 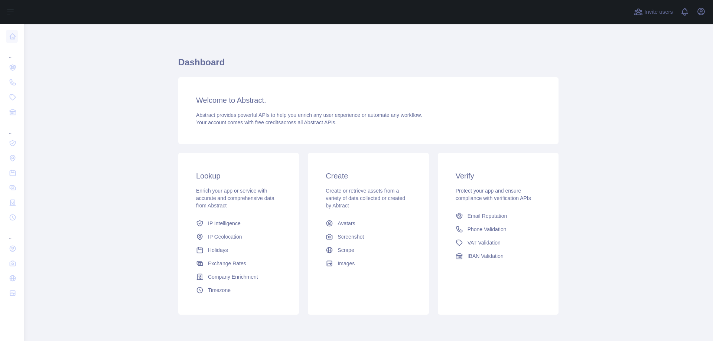 I want to click on span: Abstract provides powerful APIs to help you enrich any user experience or automate any workflow., so click(x=309, y=115).